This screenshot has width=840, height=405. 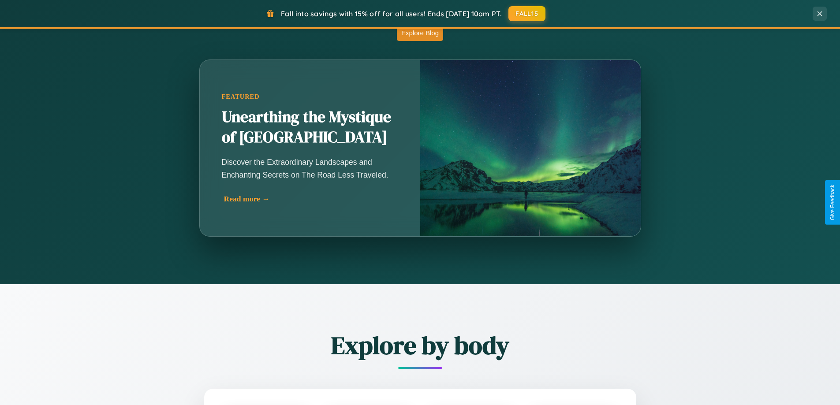 I want to click on h2: Explore by body, so click(x=420, y=345).